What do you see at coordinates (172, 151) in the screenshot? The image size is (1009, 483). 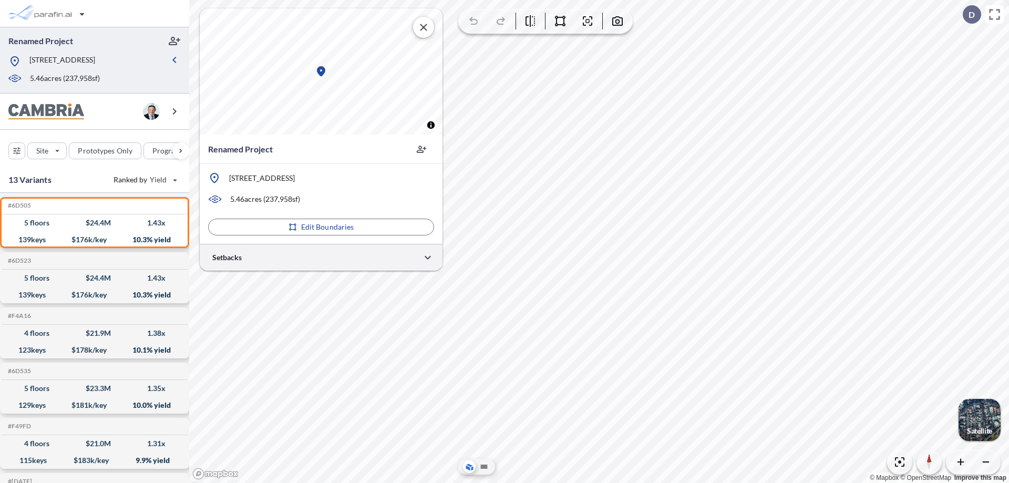 I see `button: Program` at bounding box center [172, 151].